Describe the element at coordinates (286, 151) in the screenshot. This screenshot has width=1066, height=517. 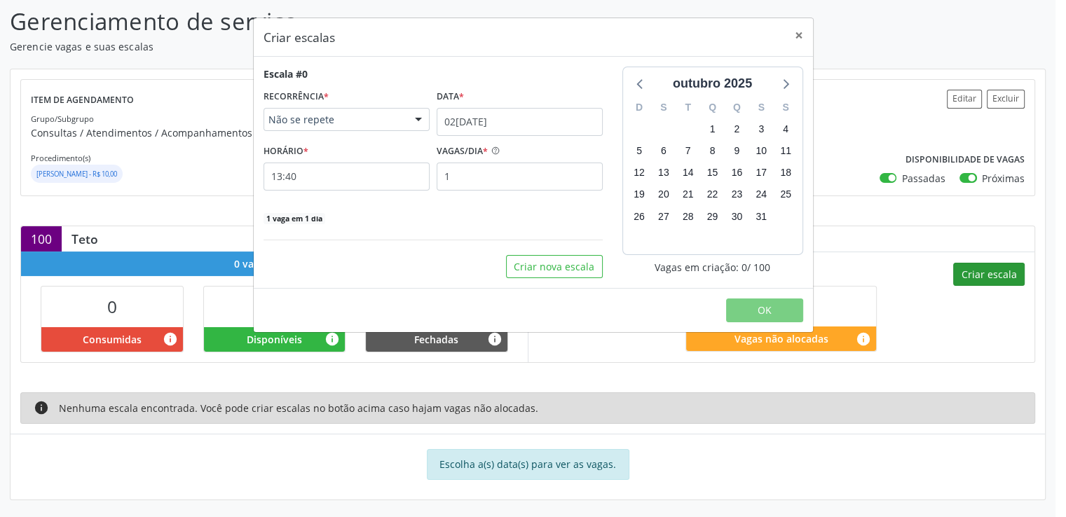
I see `label: HORÁRIO` at that location.